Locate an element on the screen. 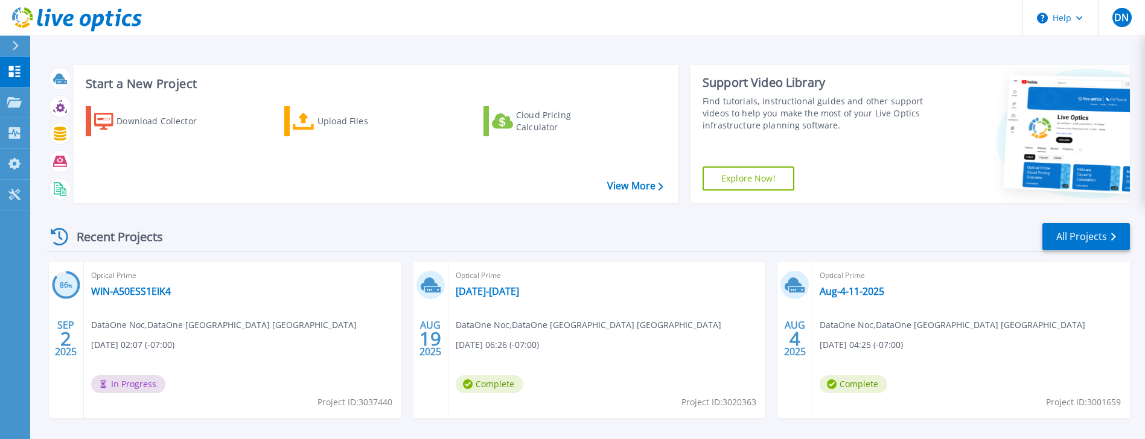 Image resolution: width=1145 pixels, height=439 pixels. div: Recent Projects is located at coordinates (113, 237).